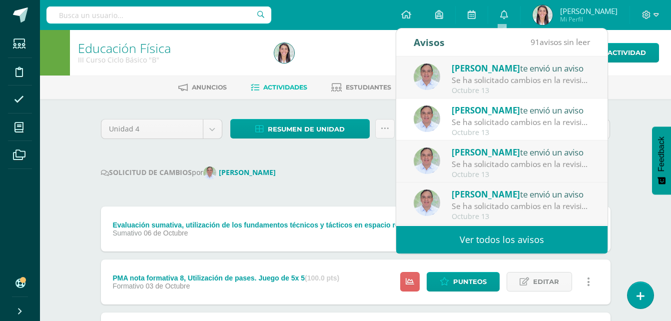 The height and width of the screenshot is (321, 671). Describe the element at coordinates (170, 48) in the screenshot. I see `h1: Educación Física` at that location.